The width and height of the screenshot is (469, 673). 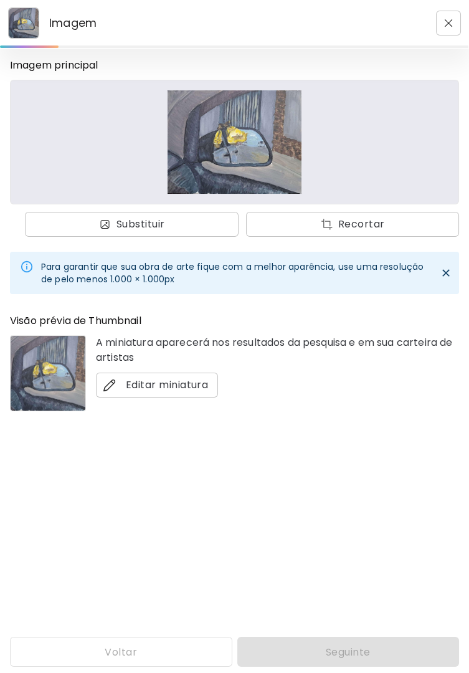 I want to click on span: Recortar, so click(x=353, y=224).